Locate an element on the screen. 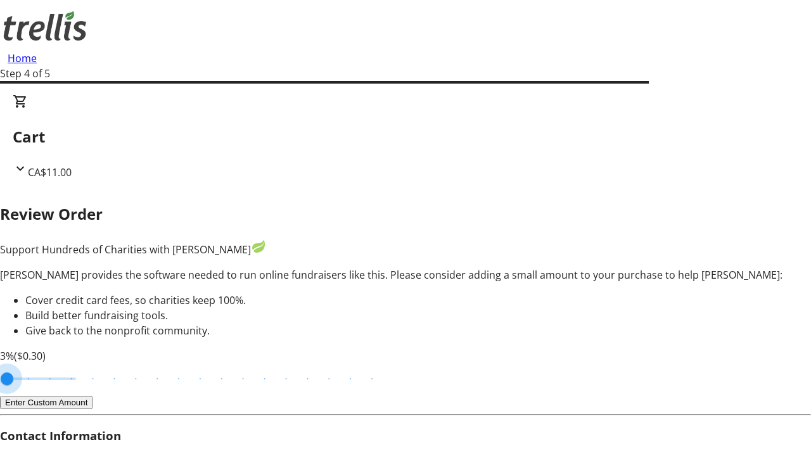 This screenshot has height=456, width=811. li: Cover credit card fees, so charities keep 100%. is located at coordinates (418, 300).